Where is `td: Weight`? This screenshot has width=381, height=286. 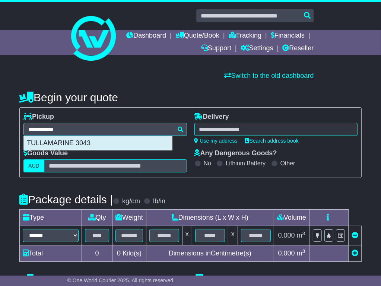 td: Weight is located at coordinates (129, 218).